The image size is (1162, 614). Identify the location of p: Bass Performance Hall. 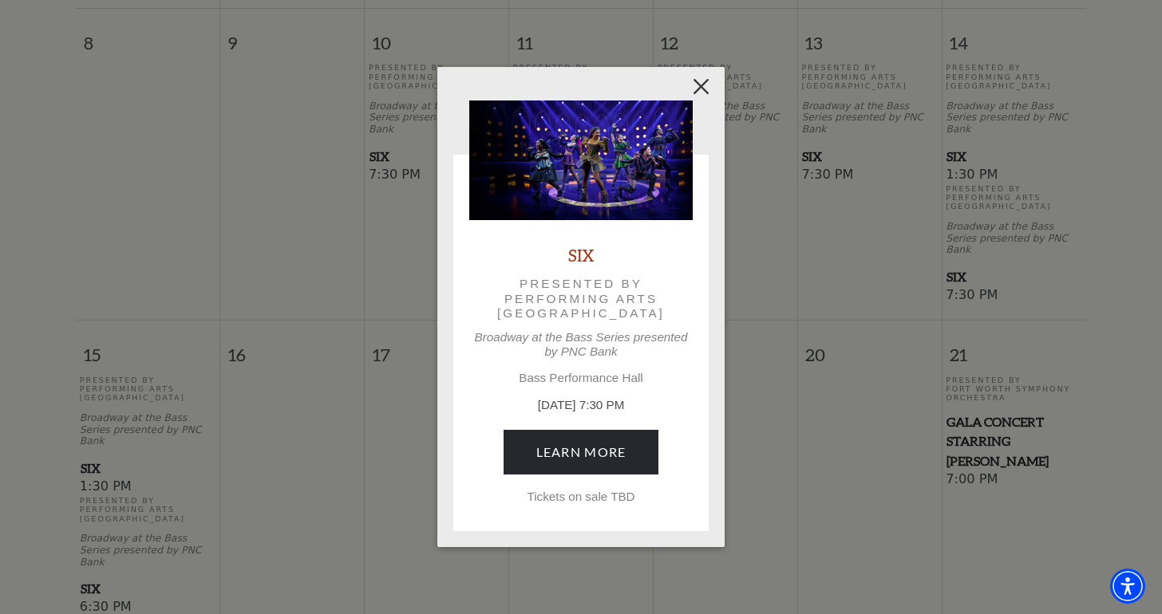
(581, 378).